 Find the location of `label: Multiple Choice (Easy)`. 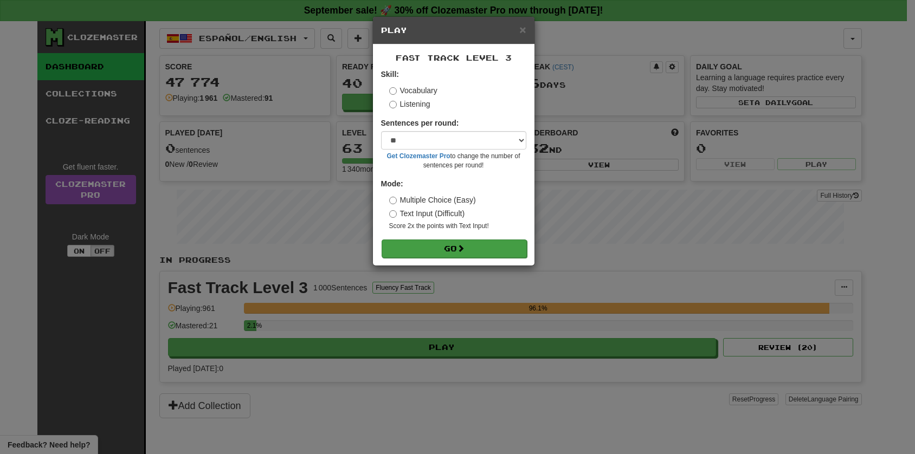

label: Multiple Choice (Easy) is located at coordinates (433, 200).